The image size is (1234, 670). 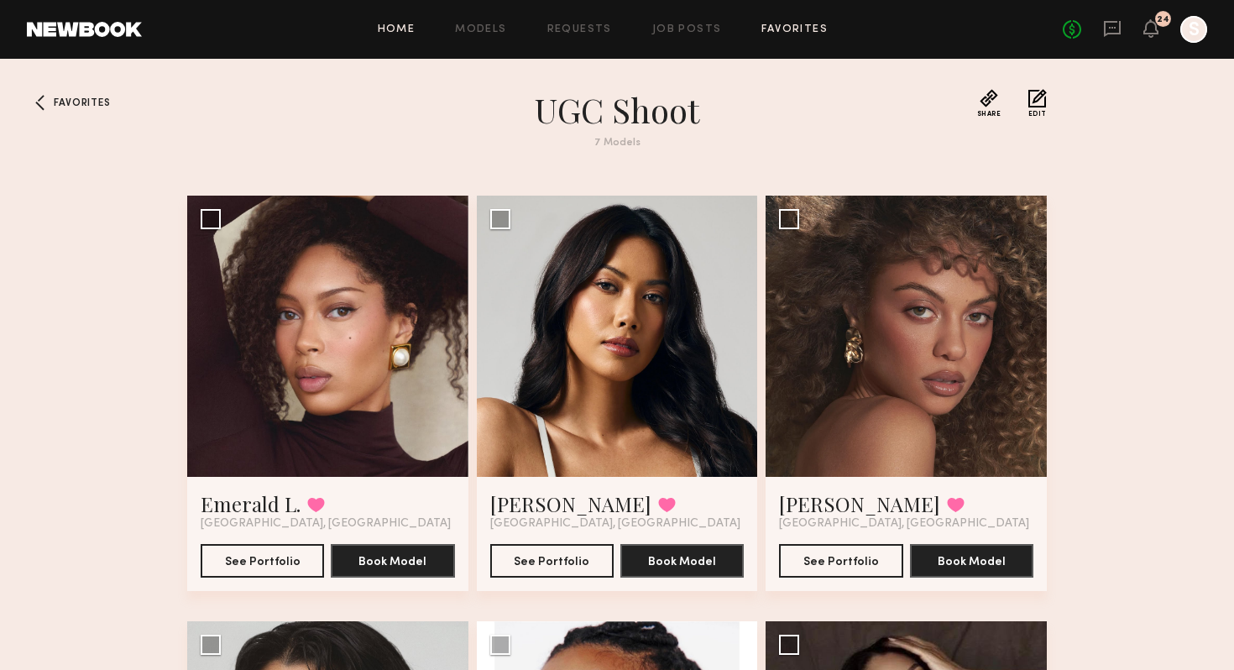 What do you see at coordinates (1163, 19) in the screenshot?
I see `div: 24` at bounding box center [1163, 19].